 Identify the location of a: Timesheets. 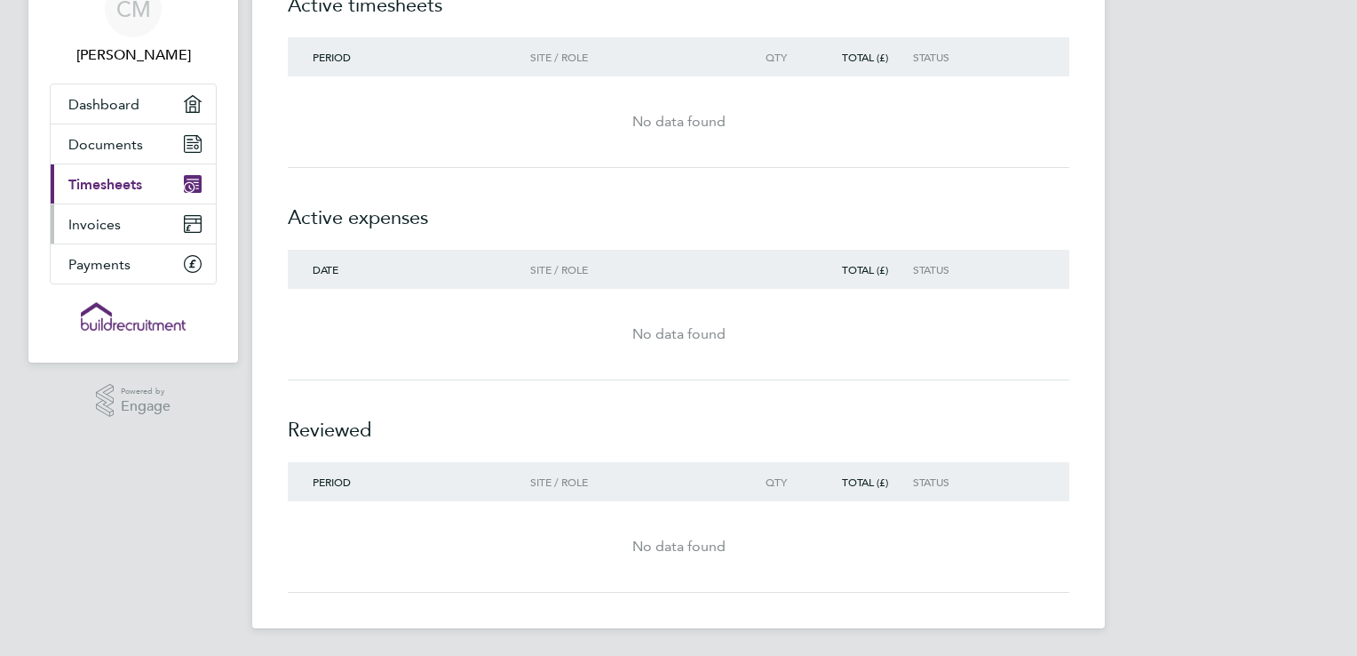
(133, 184).